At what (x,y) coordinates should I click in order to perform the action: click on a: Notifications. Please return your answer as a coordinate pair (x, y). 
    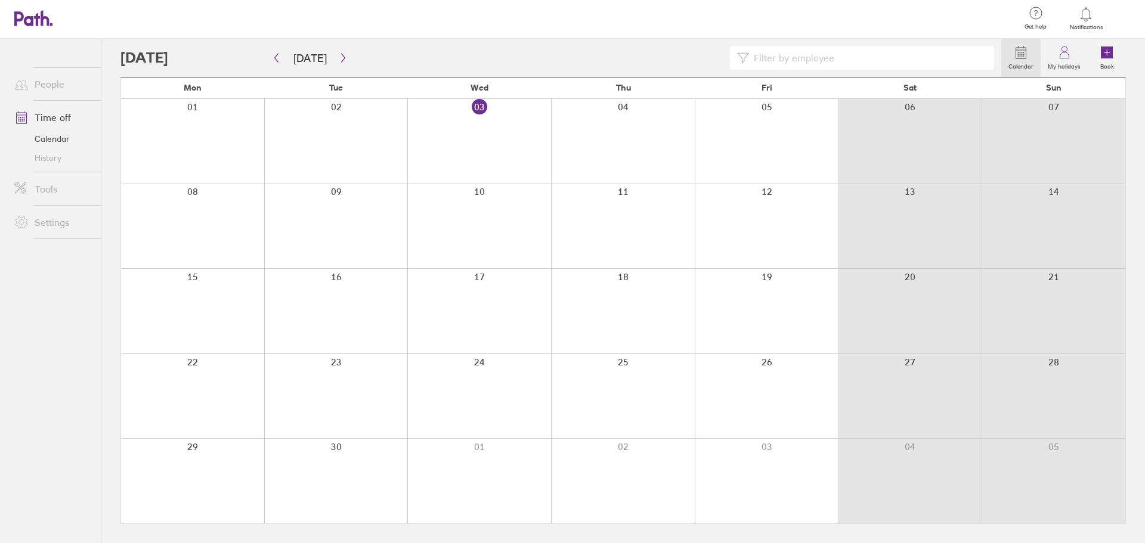
    Looking at the image, I should click on (1086, 18).